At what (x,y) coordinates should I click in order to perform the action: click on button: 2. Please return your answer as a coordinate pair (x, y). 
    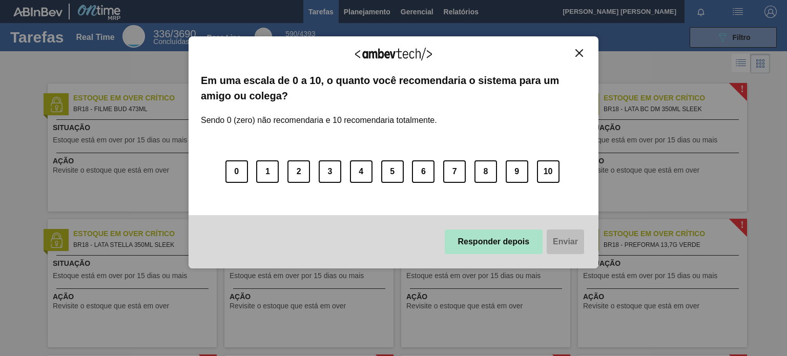
    Looking at the image, I should click on (299, 172).